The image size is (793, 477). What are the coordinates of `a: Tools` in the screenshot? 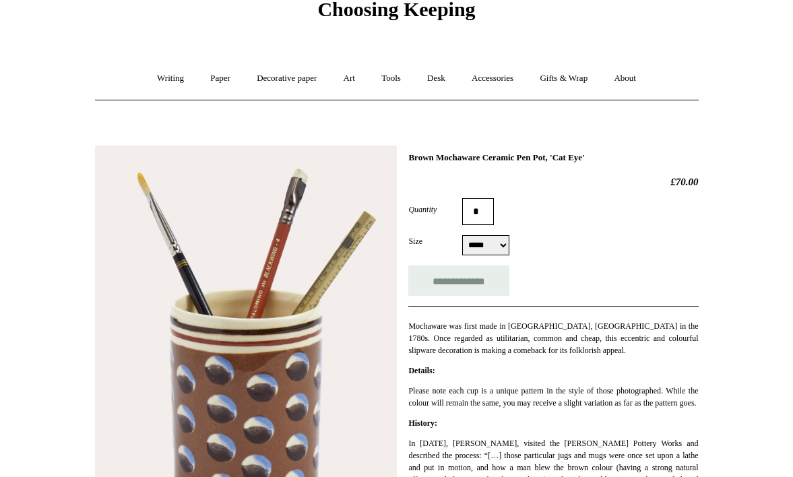 It's located at (391, 78).